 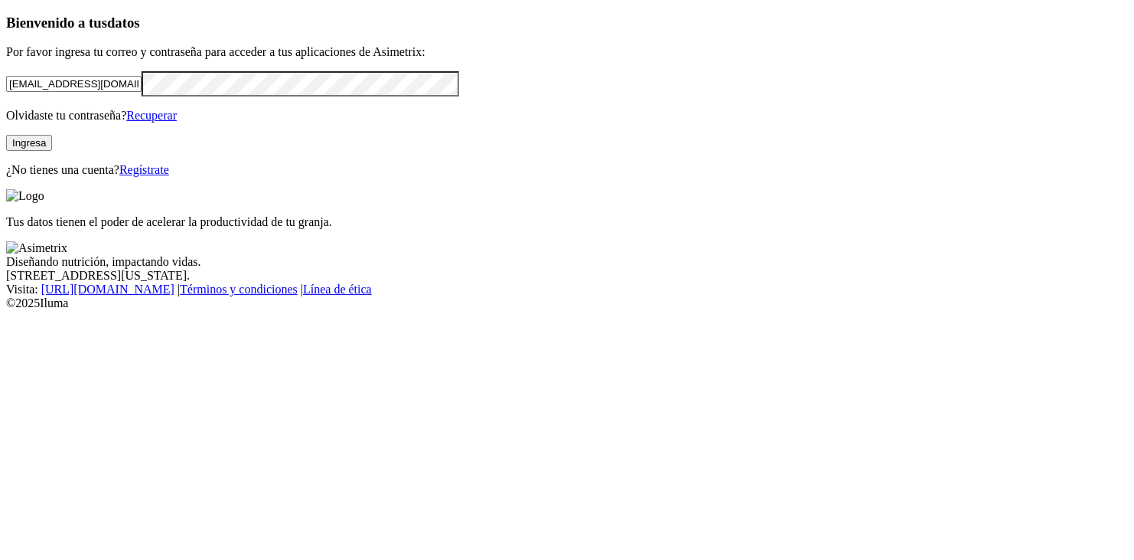 What do you see at coordinates (567, 222) in the screenshot?
I see `p: Tus datos tienen el poder de acelerar la productividad de tu granja.` at bounding box center [567, 222].